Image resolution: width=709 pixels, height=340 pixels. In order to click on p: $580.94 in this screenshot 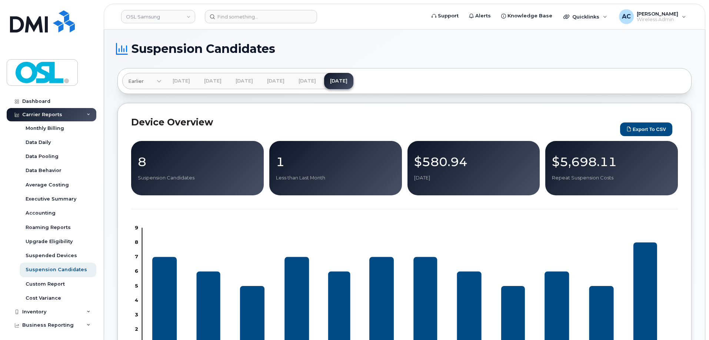, I will do `click(474, 162)`.